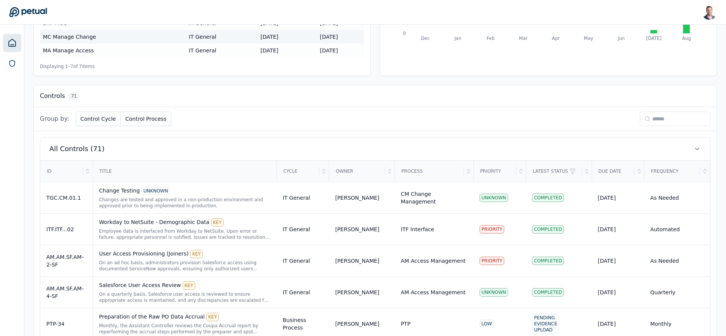  Describe the element at coordinates (298, 171) in the screenshot. I see `div: Cycle` at that location.